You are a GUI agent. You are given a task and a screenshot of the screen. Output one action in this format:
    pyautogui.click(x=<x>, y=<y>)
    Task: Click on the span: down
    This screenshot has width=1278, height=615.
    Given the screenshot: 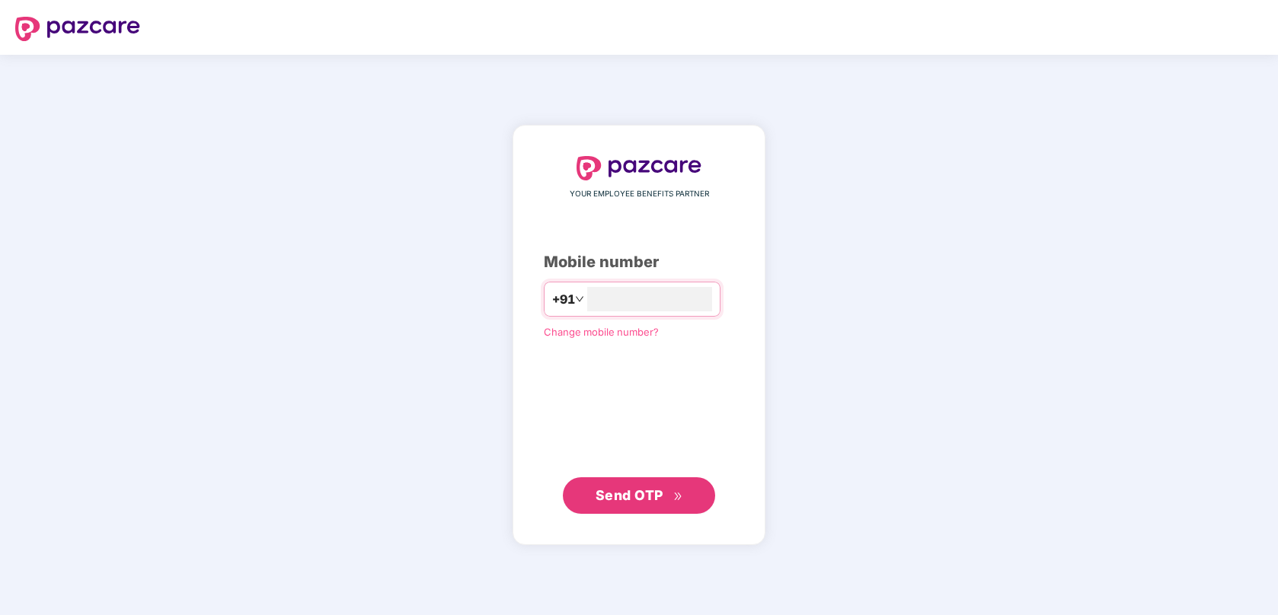 What is the action you would take?
    pyautogui.click(x=580, y=299)
    